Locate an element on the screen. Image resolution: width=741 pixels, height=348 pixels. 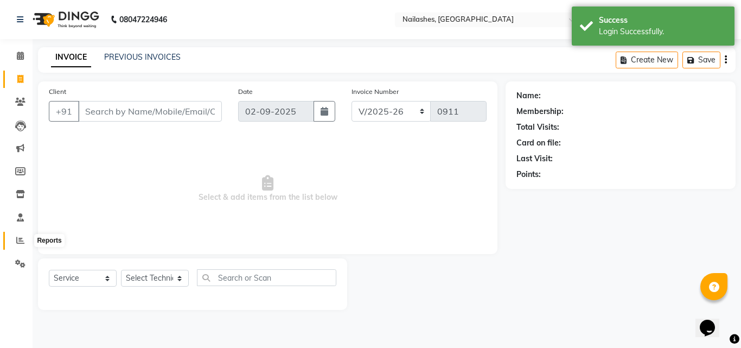
div: Reports is located at coordinates (49, 240).